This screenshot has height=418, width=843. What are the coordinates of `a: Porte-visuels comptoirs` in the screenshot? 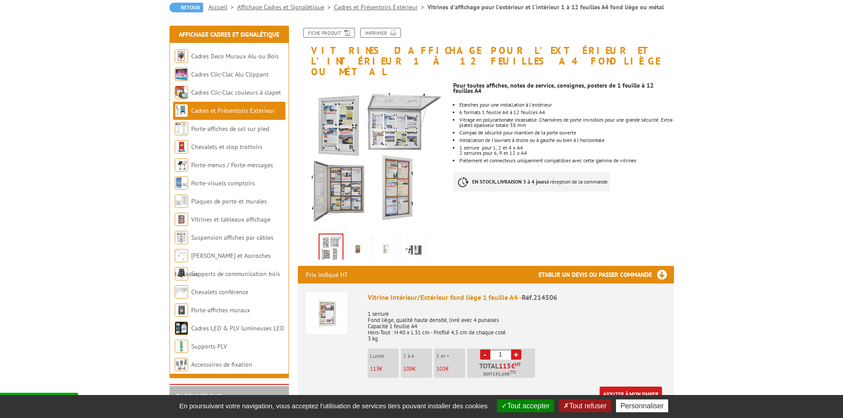 It's located at (223, 183).